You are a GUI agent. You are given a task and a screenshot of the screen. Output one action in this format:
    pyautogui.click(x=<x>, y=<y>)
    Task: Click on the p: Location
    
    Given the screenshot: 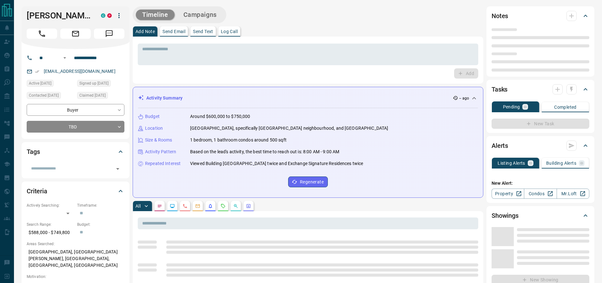 What is the action you would take?
    pyautogui.click(x=154, y=128)
    